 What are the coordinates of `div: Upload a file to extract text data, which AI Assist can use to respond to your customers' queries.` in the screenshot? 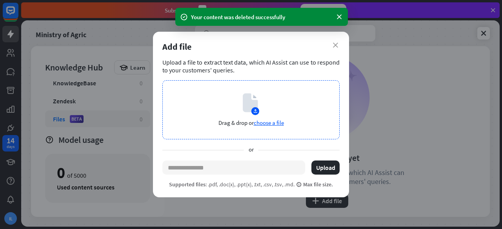 It's located at (251, 66).